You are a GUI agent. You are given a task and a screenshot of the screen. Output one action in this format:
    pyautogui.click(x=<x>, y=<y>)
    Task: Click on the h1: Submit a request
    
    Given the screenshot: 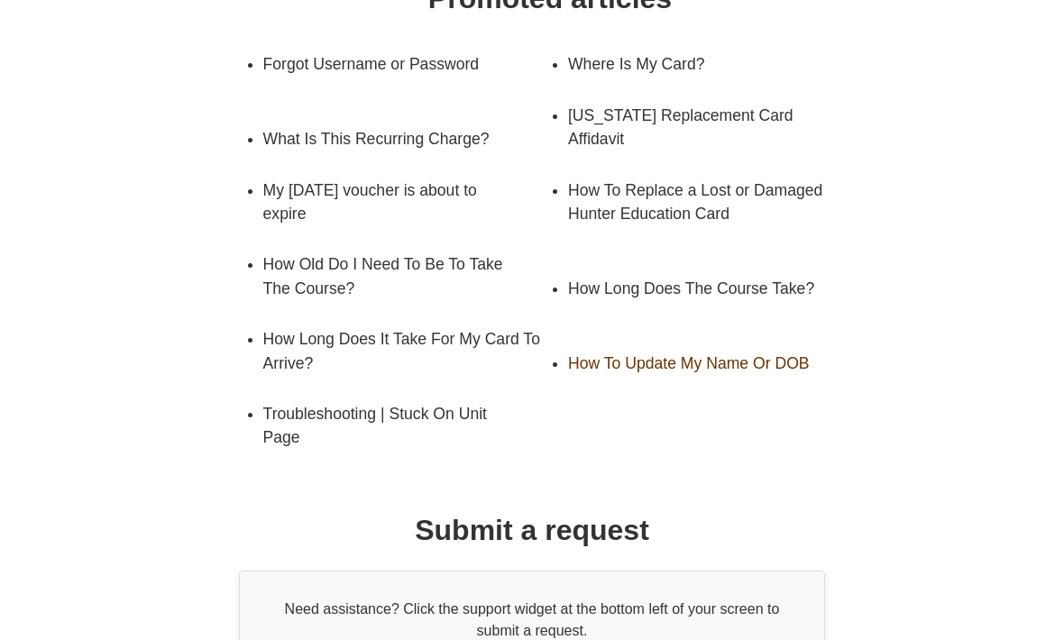 What is the action you would take?
    pyautogui.click(x=532, y=530)
    